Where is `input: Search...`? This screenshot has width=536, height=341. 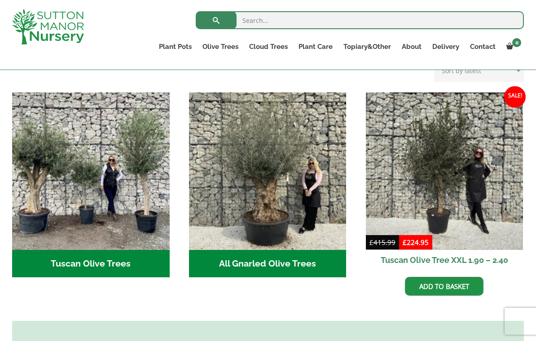
input: Search... is located at coordinates (359, 20).